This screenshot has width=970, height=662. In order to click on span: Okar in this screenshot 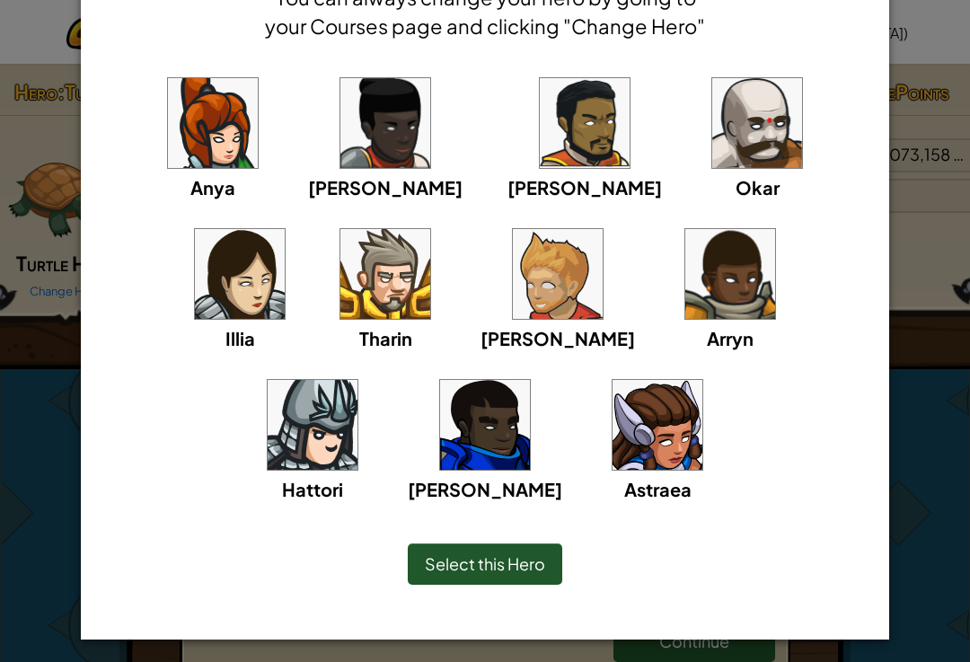, I will do `click(757, 187)`.